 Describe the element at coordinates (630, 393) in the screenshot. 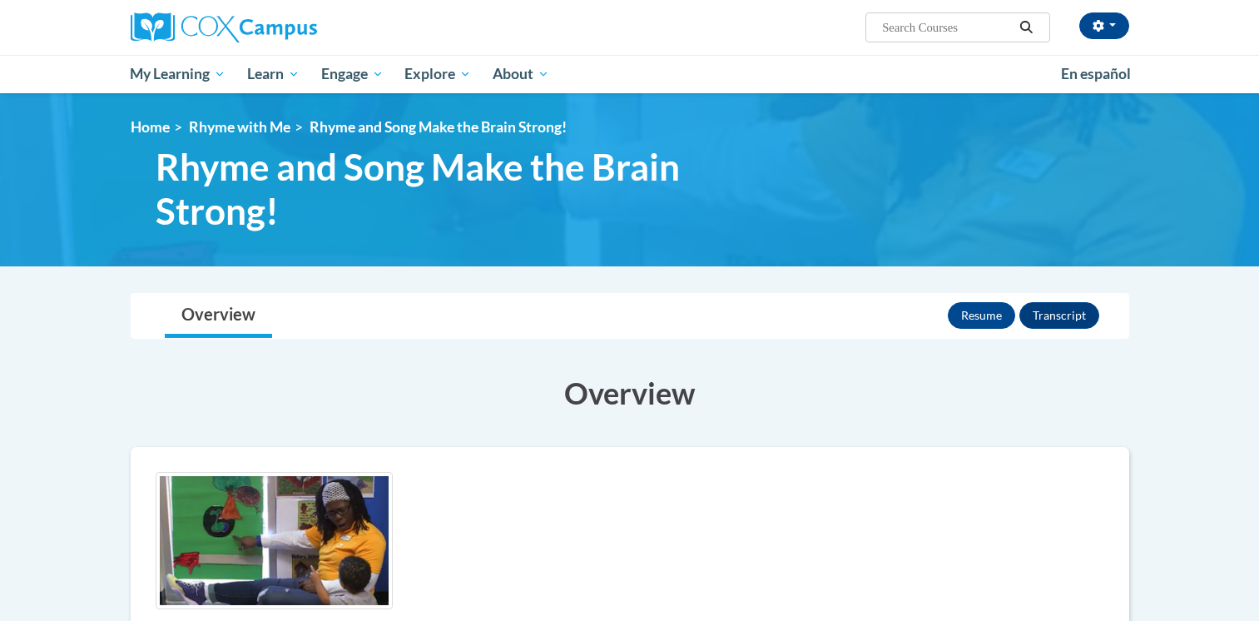

I see `h3: Overview` at that location.